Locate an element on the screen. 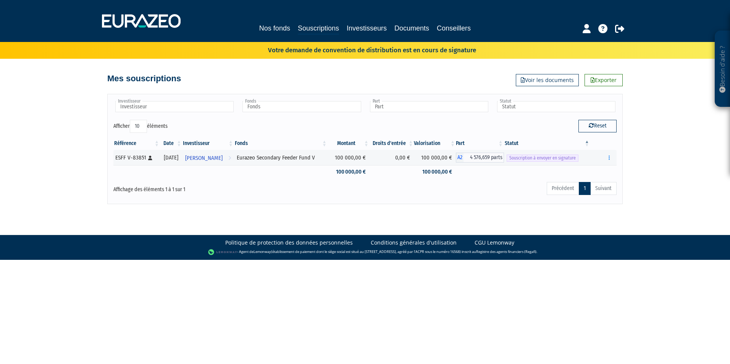 This screenshot has height=364, width=730. th: Statut : activer pour trier la colonne par ordre d&eacute;croissant is located at coordinates (547, 144).